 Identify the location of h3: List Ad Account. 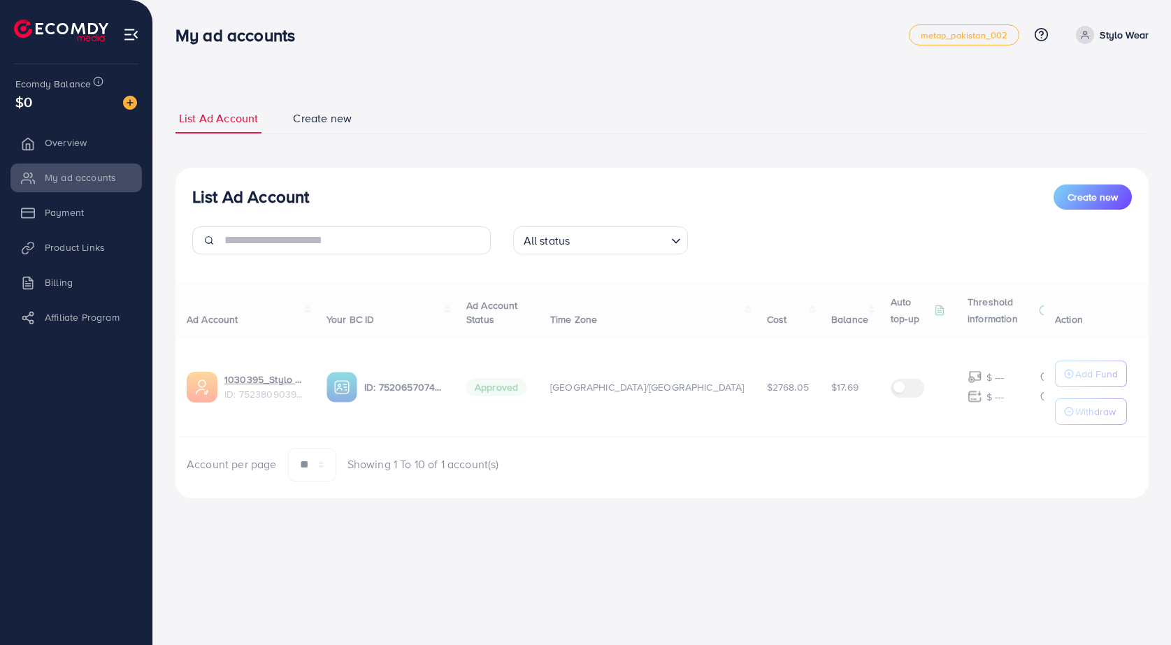
(250, 196).